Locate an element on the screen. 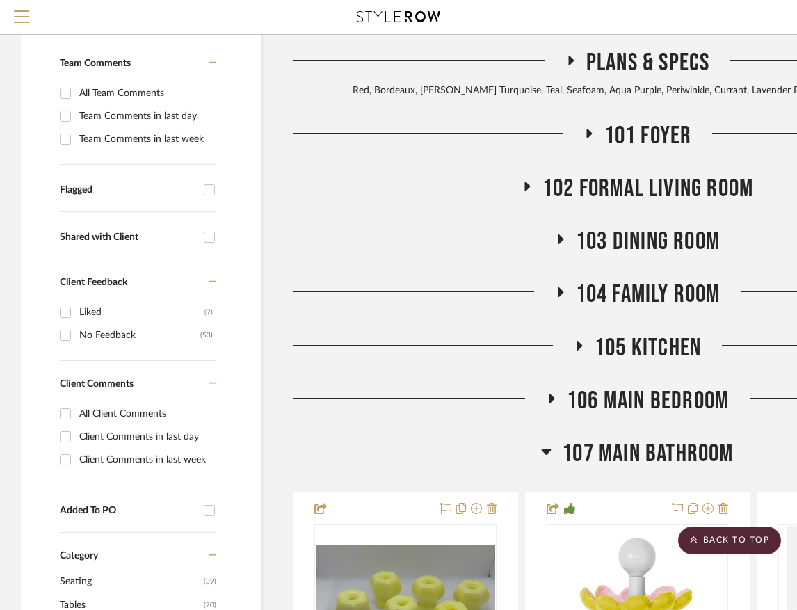 The width and height of the screenshot is (797, 610). span: Team Comments is located at coordinates (95, 63).